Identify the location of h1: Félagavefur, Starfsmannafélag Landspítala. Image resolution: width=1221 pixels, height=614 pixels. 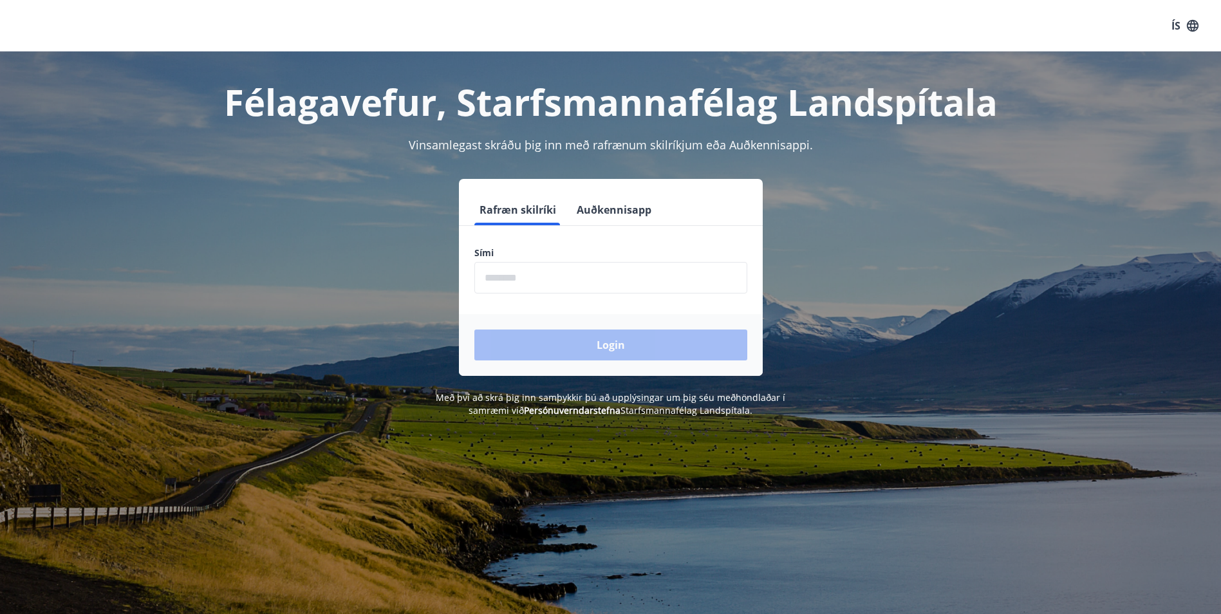
(611, 102).